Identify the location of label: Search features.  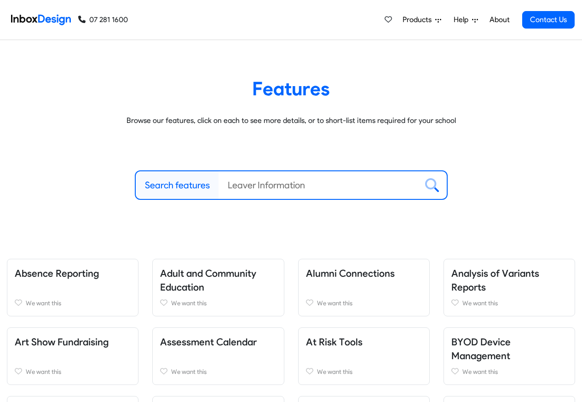
(177, 185).